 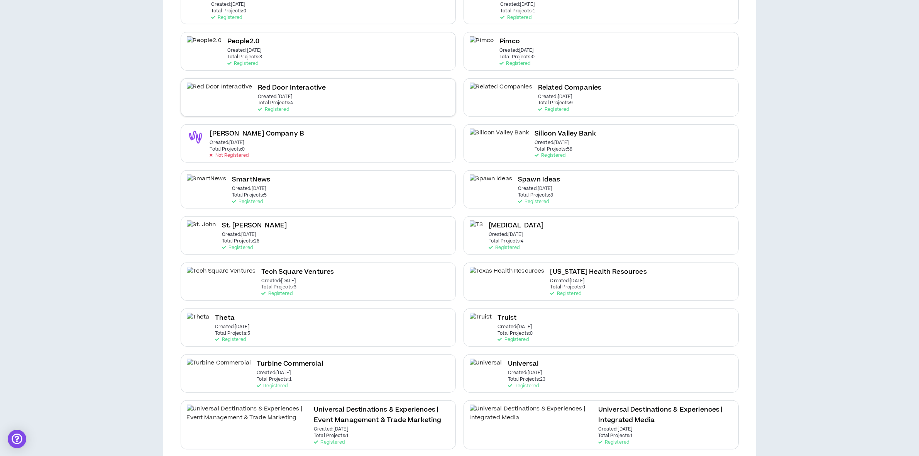 I want to click on p: Total Projects: 58, so click(x=554, y=149).